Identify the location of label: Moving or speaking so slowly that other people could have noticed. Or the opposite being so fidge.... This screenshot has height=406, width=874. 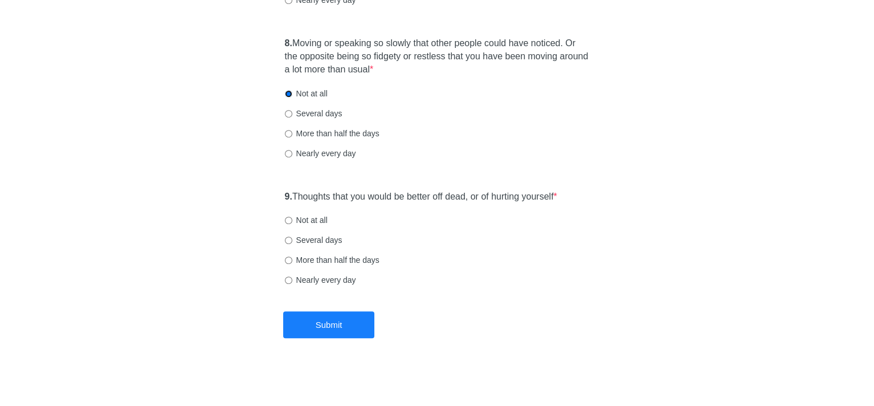
(437, 56).